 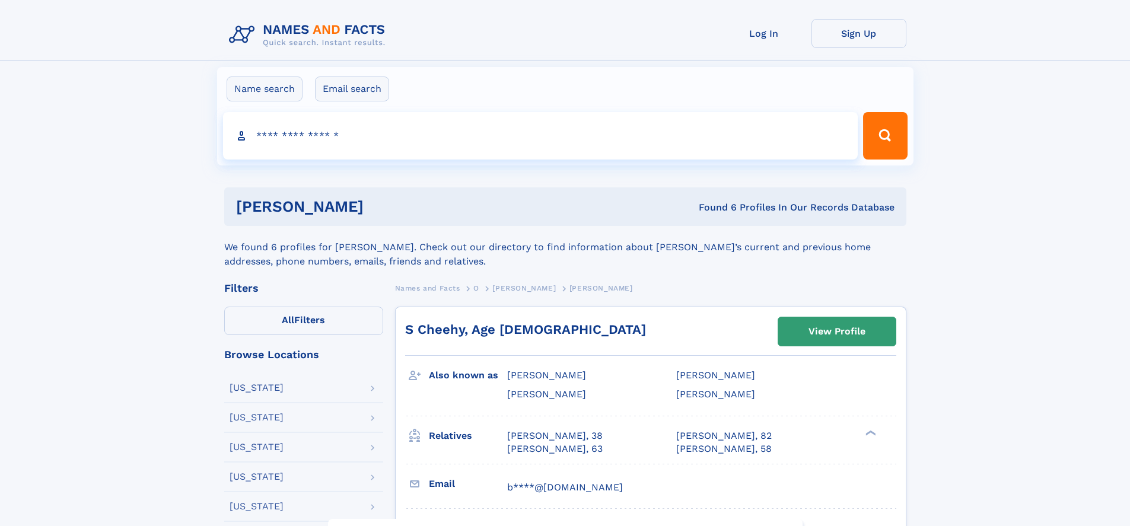 What do you see at coordinates (428, 288) in the screenshot?
I see `a: Names and Facts` at bounding box center [428, 288].